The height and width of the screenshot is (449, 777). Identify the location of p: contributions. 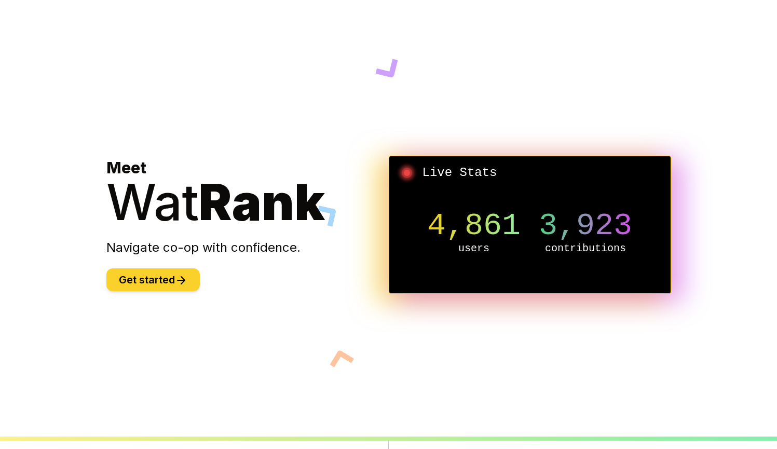
(586, 249).